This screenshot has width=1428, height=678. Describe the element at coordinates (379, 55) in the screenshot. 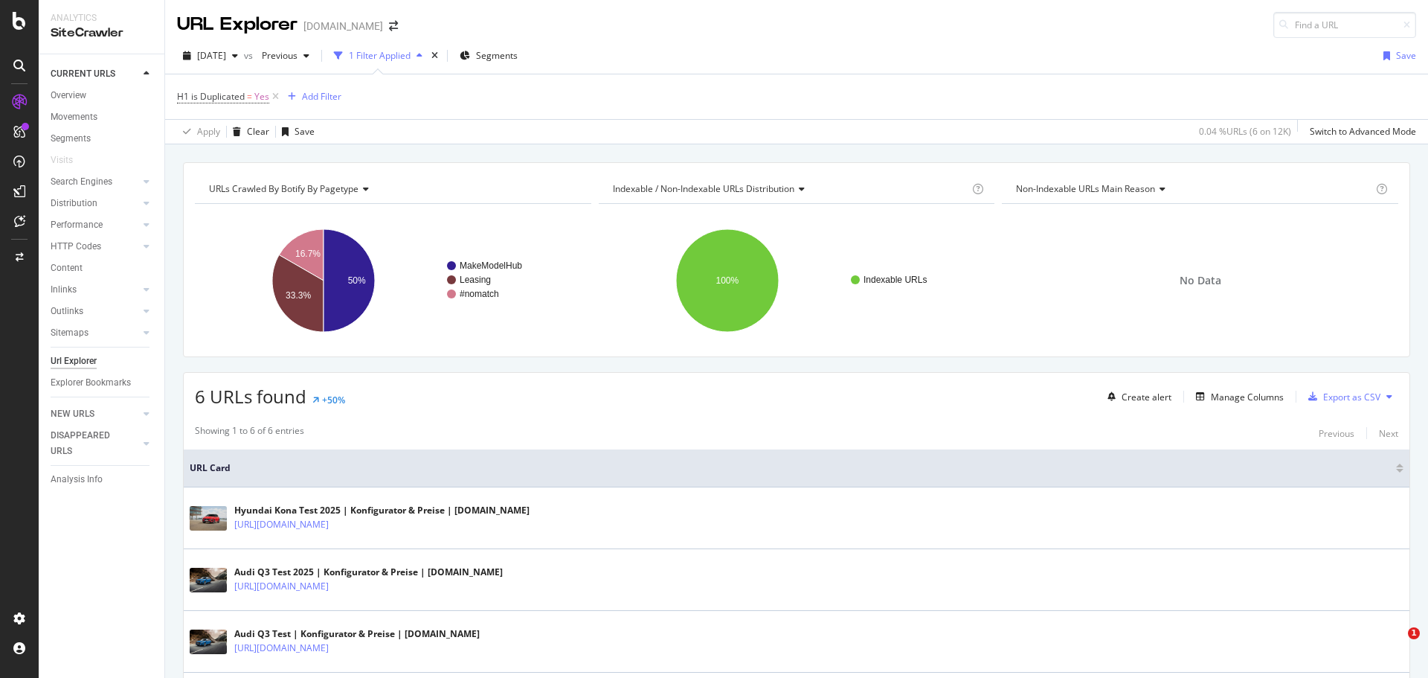

I see `div: 1 Filter Applied` at that location.